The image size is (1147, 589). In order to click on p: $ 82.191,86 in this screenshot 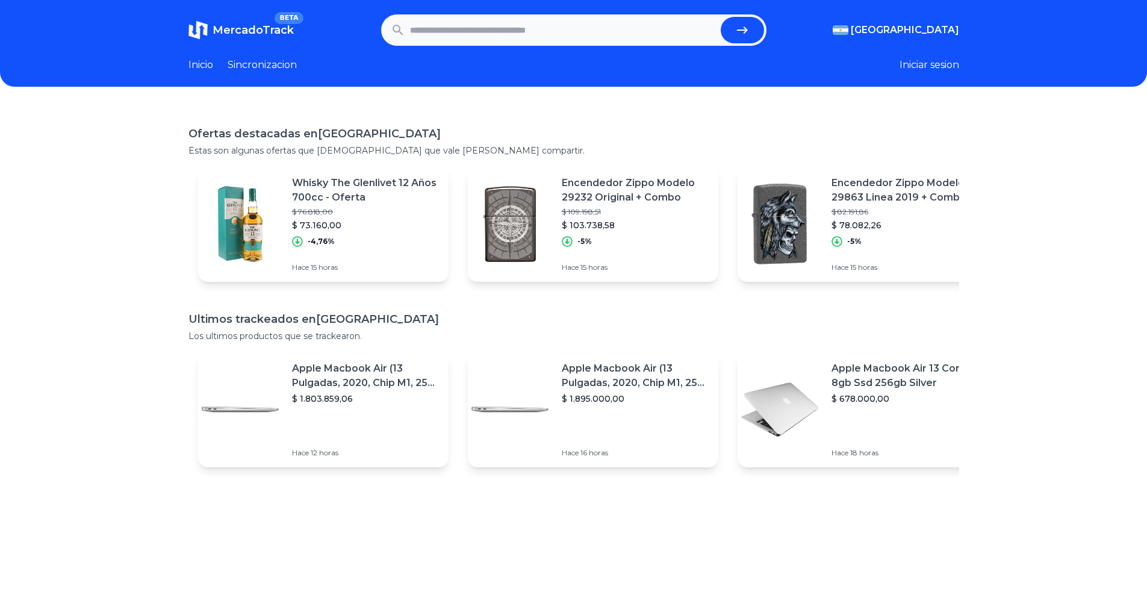, I will do `click(905, 212)`.